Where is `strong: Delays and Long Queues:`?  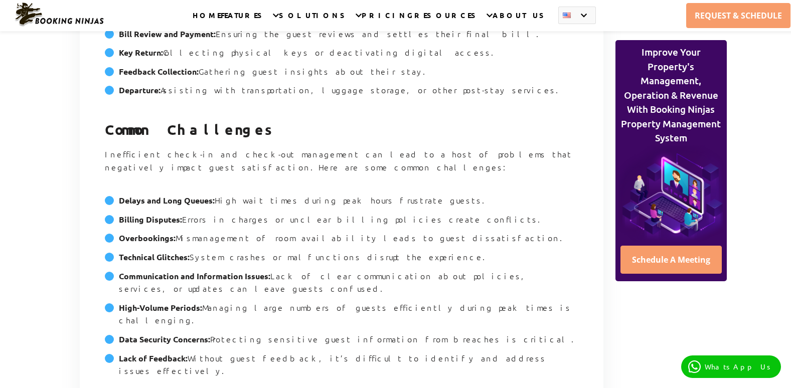
strong: Delays and Long Queues: is located at coordinates (167, 200).